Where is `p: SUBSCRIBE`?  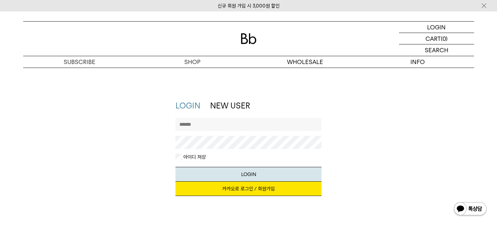 p: SUBSCRIBE is located at coordinates (79, 62).